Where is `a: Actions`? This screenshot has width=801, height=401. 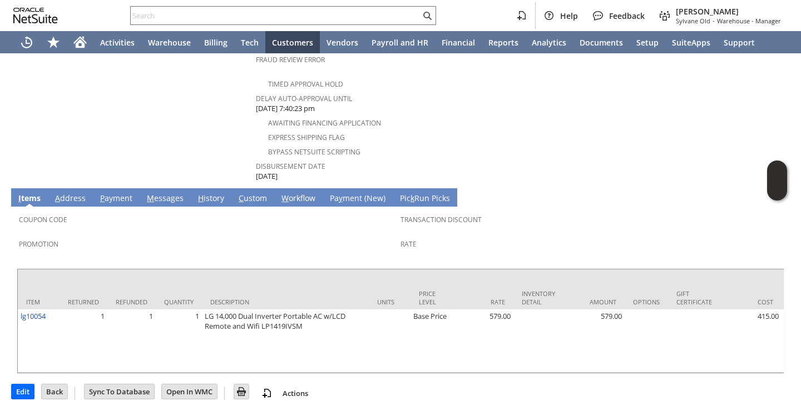 a: Actions is located at coordinates (295, 394).